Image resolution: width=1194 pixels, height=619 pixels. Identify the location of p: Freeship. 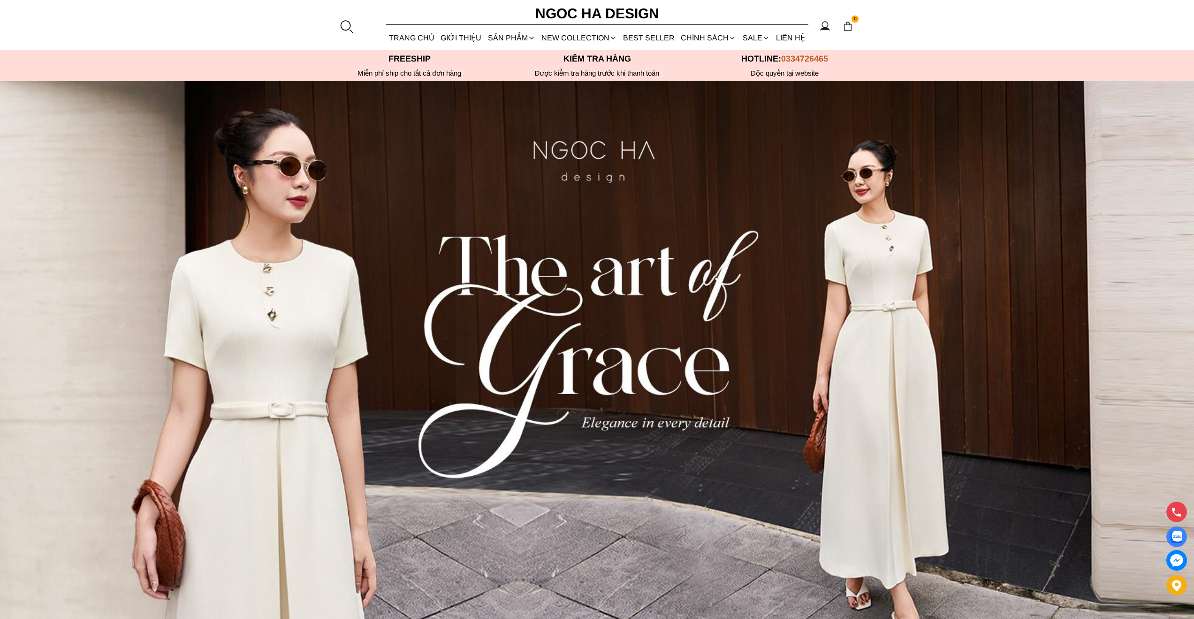
(410, 59).